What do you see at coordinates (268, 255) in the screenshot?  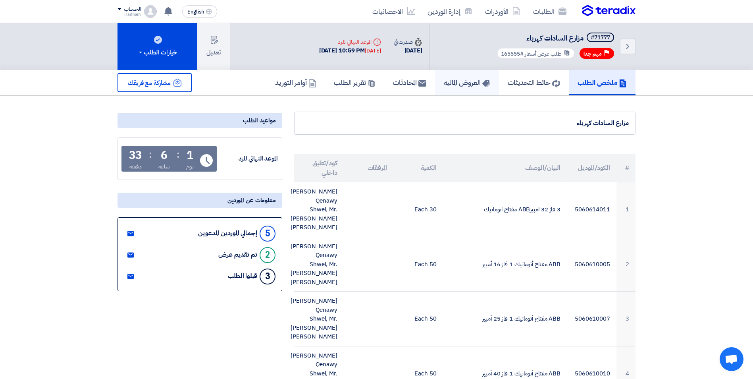 I see `div: 2` at bounding box center [268, 255].